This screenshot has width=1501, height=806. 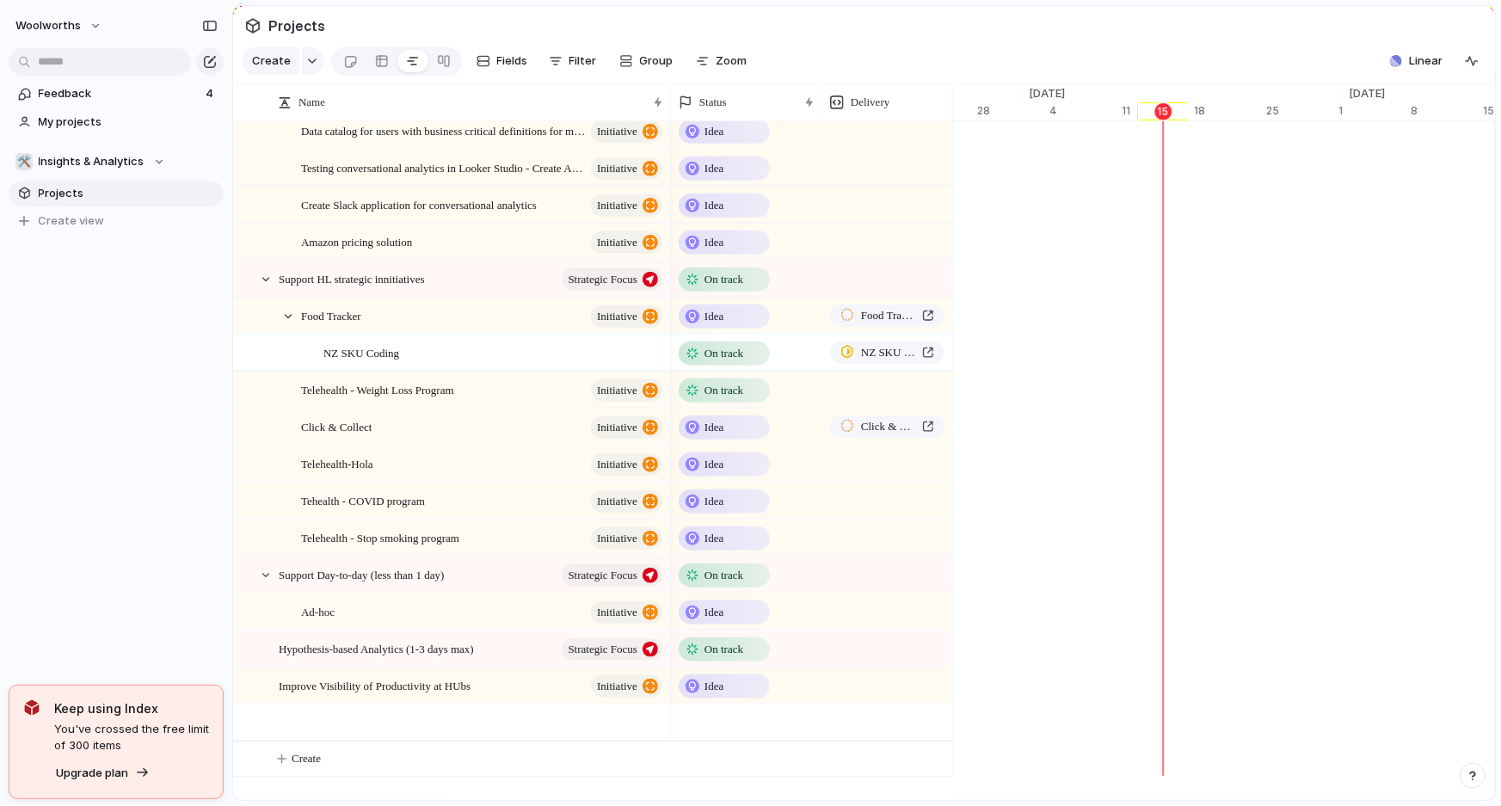 I want to click on span: Filter, so click(x=583, y=61).